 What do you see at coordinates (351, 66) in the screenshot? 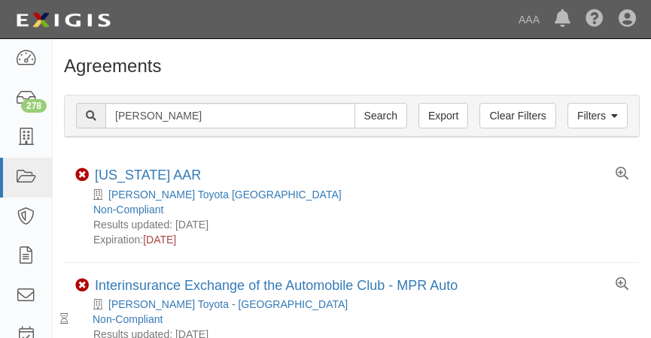
I see `h1: Agreements` at bounding box center [351, 66].